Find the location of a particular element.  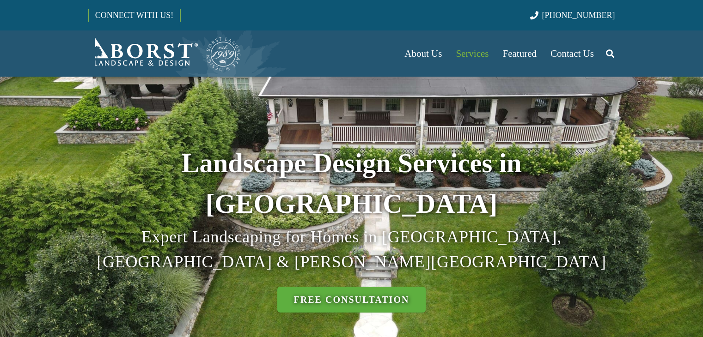

a: Borst-Logo is located at coordinates (165, 54).